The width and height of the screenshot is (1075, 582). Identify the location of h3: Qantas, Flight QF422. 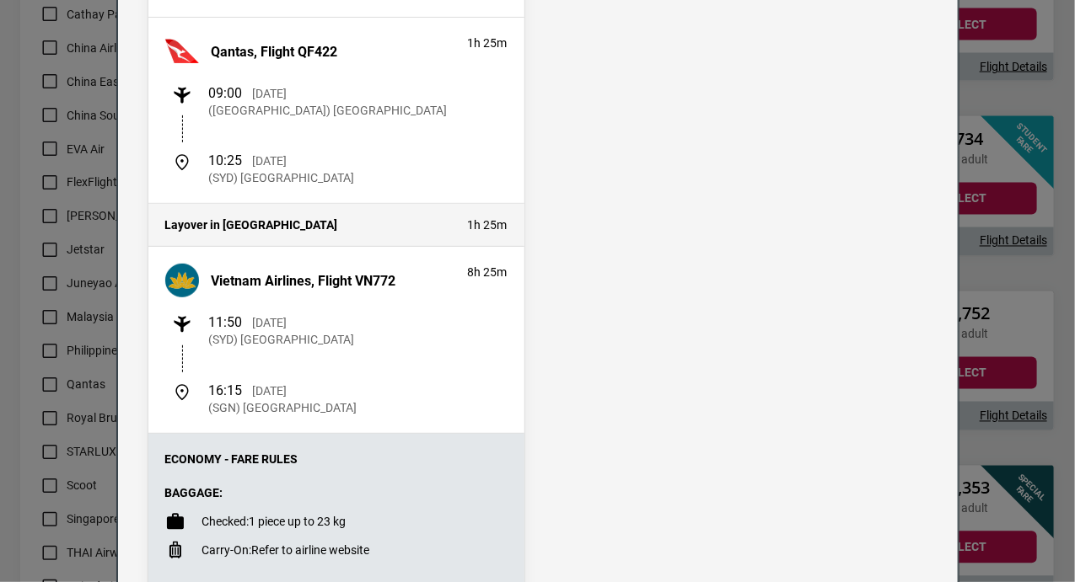
(275, 51).